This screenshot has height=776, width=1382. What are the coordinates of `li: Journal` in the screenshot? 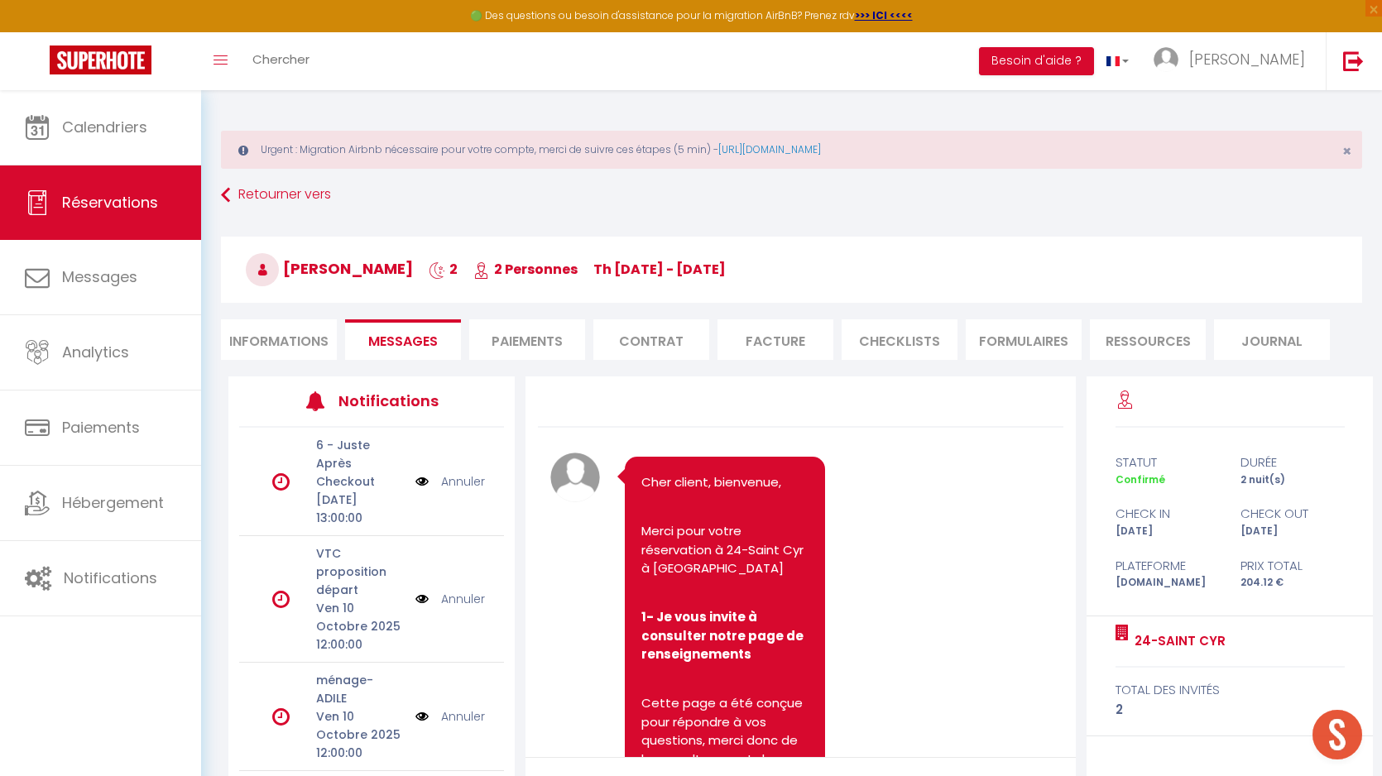 It's located at (1272, 339).